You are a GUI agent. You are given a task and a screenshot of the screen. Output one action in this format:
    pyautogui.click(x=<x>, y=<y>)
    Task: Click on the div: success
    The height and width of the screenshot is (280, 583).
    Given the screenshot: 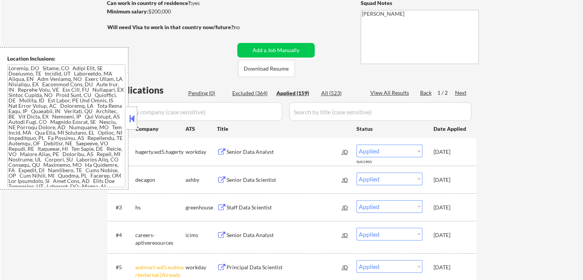 What is the action you would take?
    pyautogui.click(x=372, y=161)
    